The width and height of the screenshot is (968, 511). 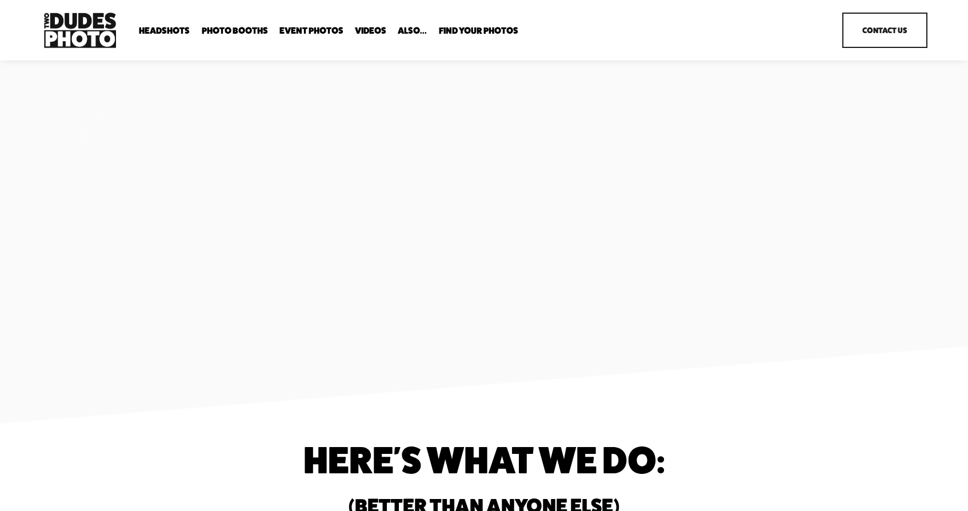 What do you see at coordinates (311, 30) in the screenshot?
I see `a: Event Photos` at bounding box center [311, 30].